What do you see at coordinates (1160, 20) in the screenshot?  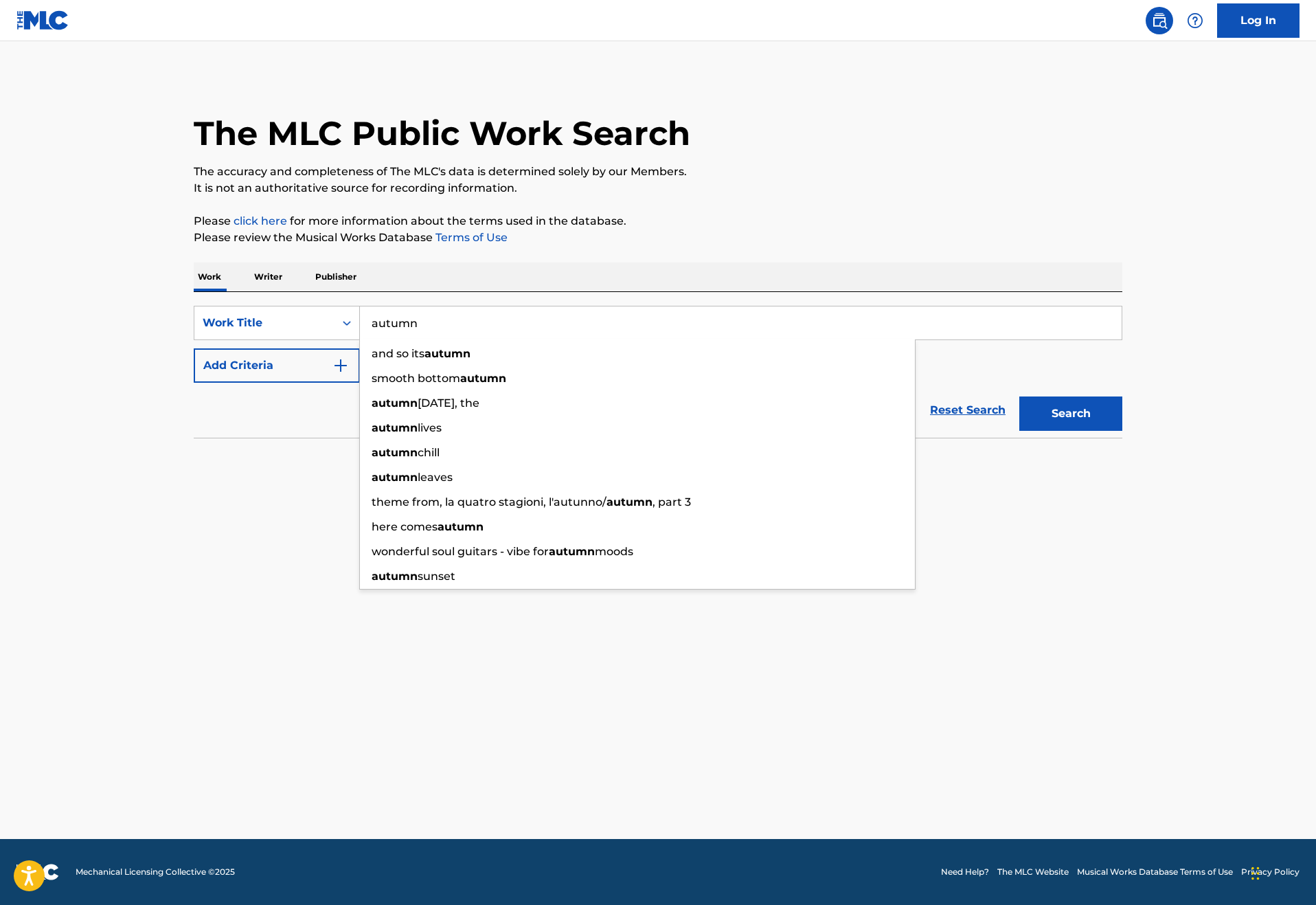 I see `img: search` at bounding box center [1160, 20].